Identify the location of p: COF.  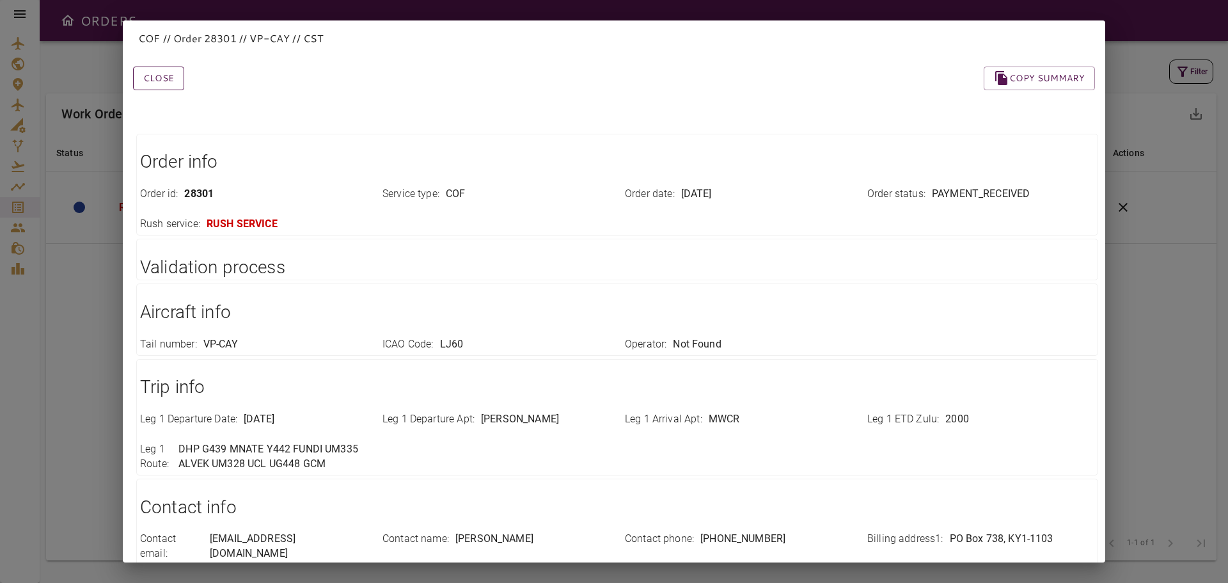
(455, 194).